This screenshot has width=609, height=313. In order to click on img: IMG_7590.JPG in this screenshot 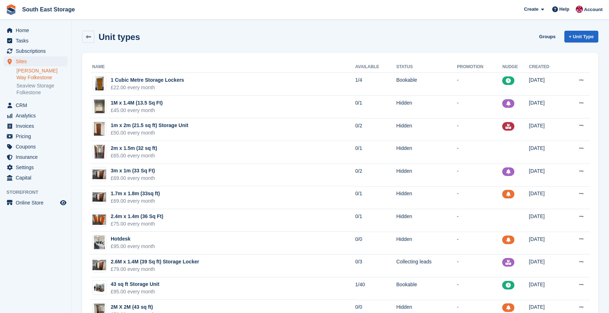, I will do `click(99, 152)`.